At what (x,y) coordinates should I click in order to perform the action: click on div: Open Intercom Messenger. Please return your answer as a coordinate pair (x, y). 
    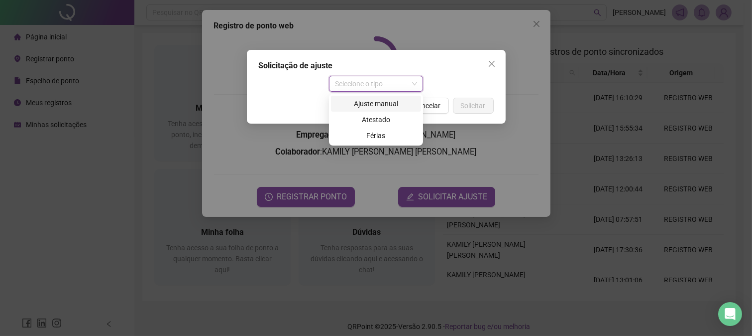
    Looking at the image, I should click on (730, 314).